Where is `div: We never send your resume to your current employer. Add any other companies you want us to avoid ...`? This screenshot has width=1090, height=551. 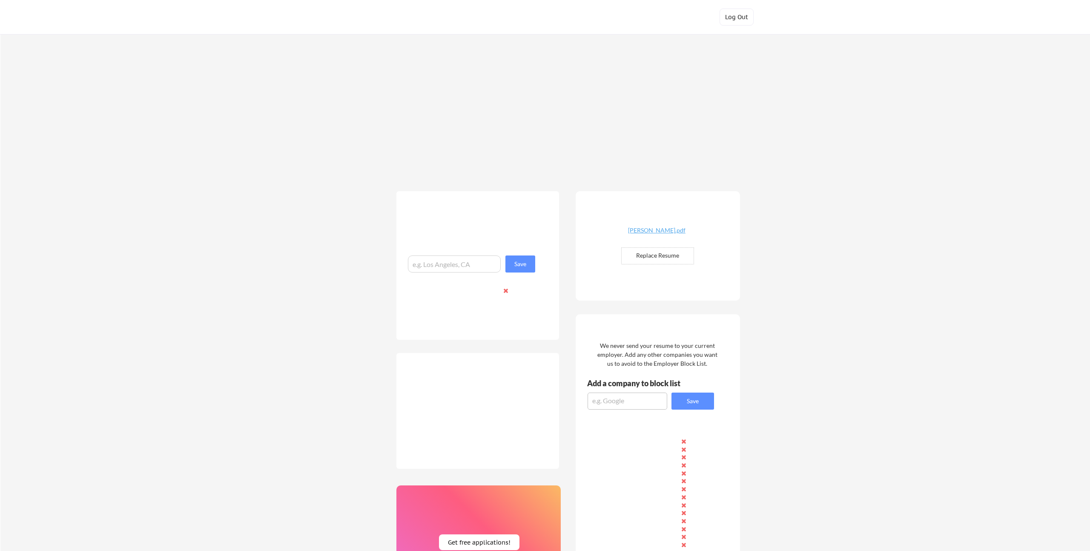
div: We never send your resume to your current employer. Add any other companies you want us to avoid ... is located at coordinates (657, 354).